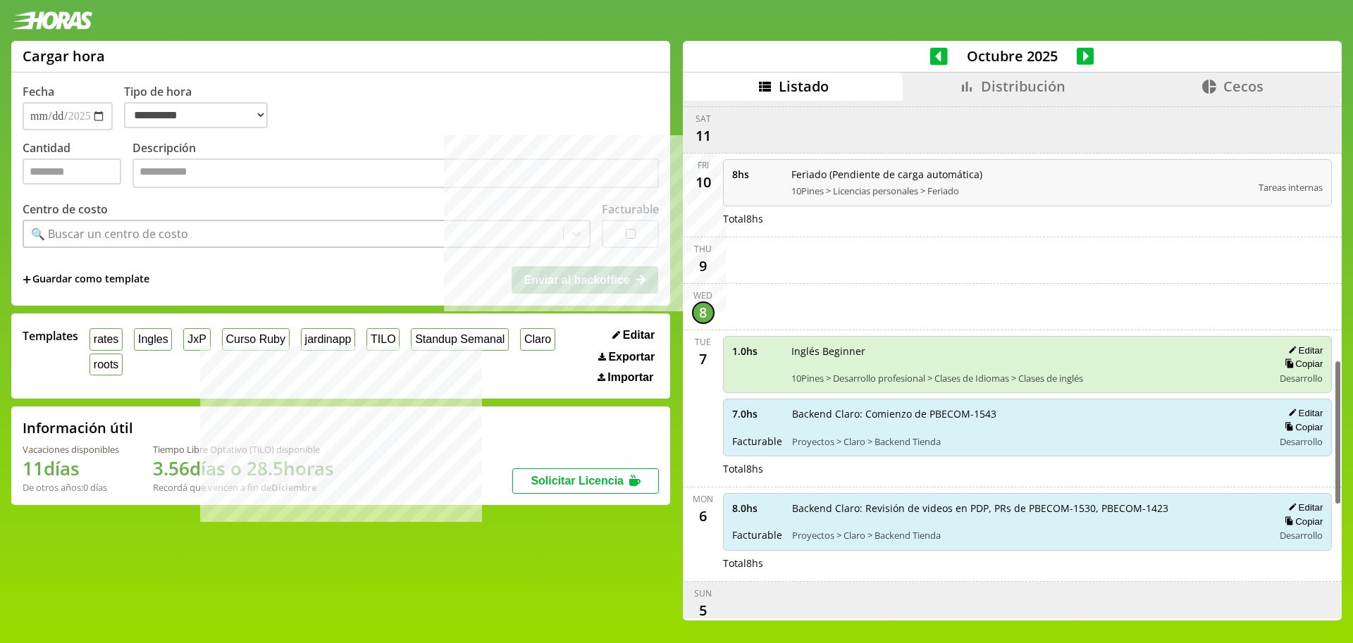 The width and height of the screenshot is (1353, 643). What do you see at coordinates (294, 488) in the screenshot?
I see `b: Diciembre` at bounding box center [294, 488].